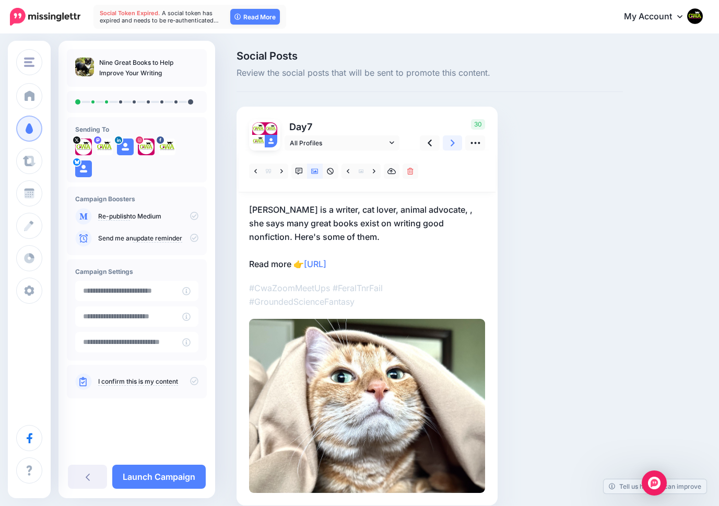 The image size is (719, 506). I want to click on div: Open Intercom Messenger, so click(655, 483).